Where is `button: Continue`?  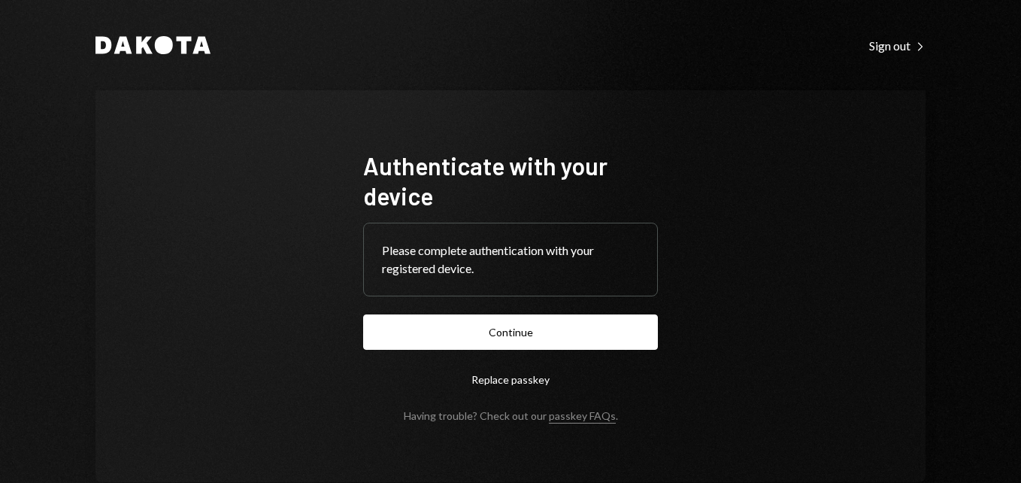 button: Continue is located at coordinates (510, 332).